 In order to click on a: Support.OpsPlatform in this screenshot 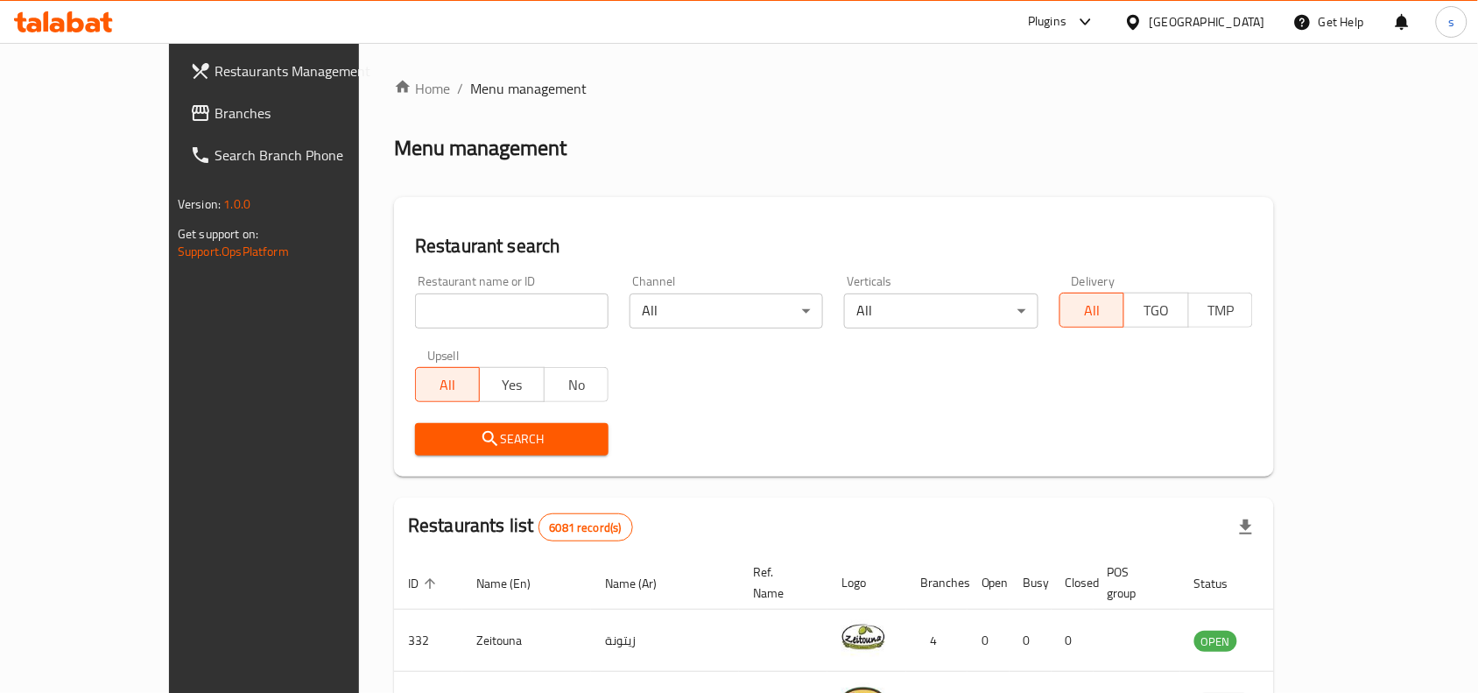, I will do `click(233, 251)`.